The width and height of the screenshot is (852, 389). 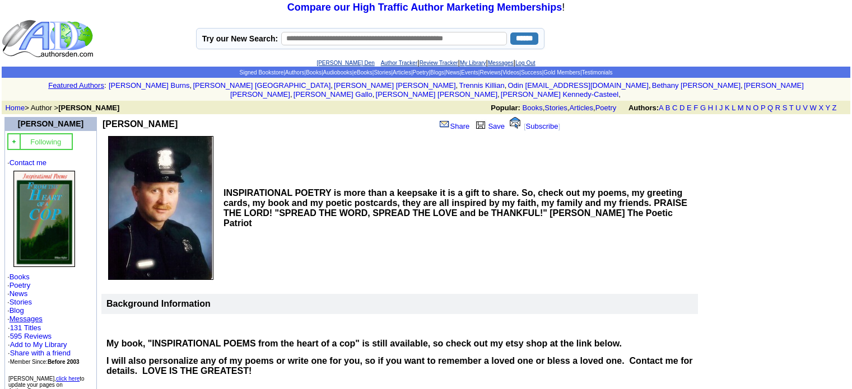 I want to click on a: P, so click(x=763, y=108).